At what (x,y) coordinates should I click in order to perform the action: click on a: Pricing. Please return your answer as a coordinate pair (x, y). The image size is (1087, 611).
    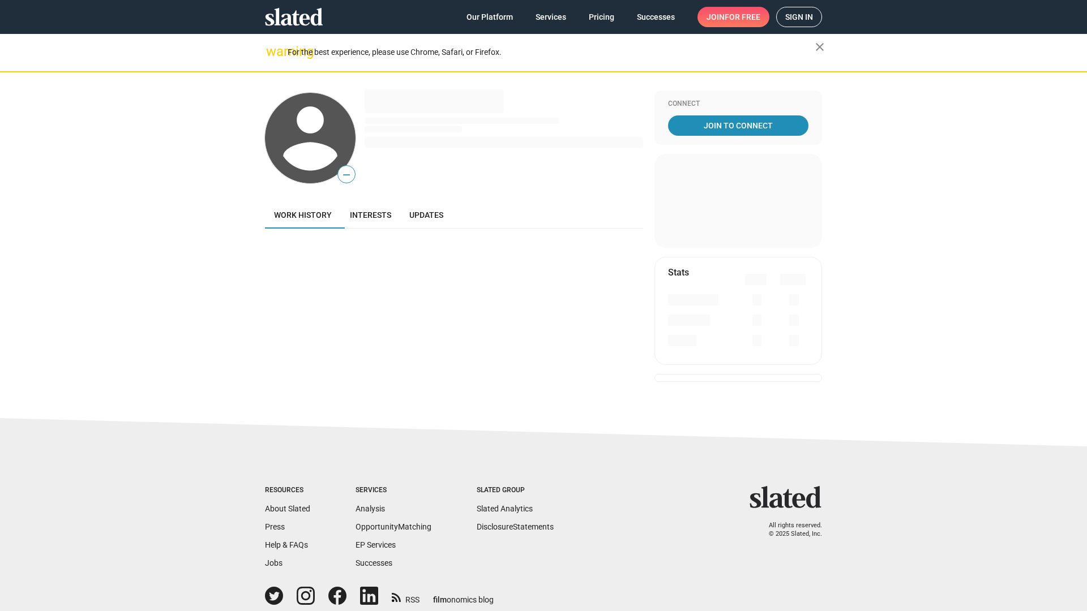
    Looking at the image, I should click on (601, 17).